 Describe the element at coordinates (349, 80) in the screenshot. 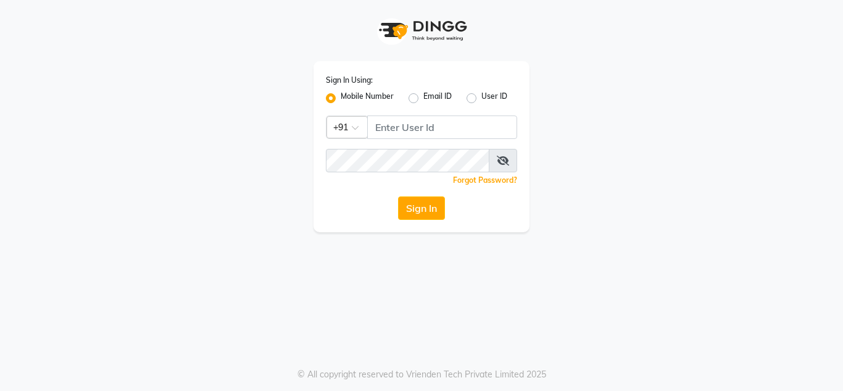

I see `label: Sign In Using:` at that location.